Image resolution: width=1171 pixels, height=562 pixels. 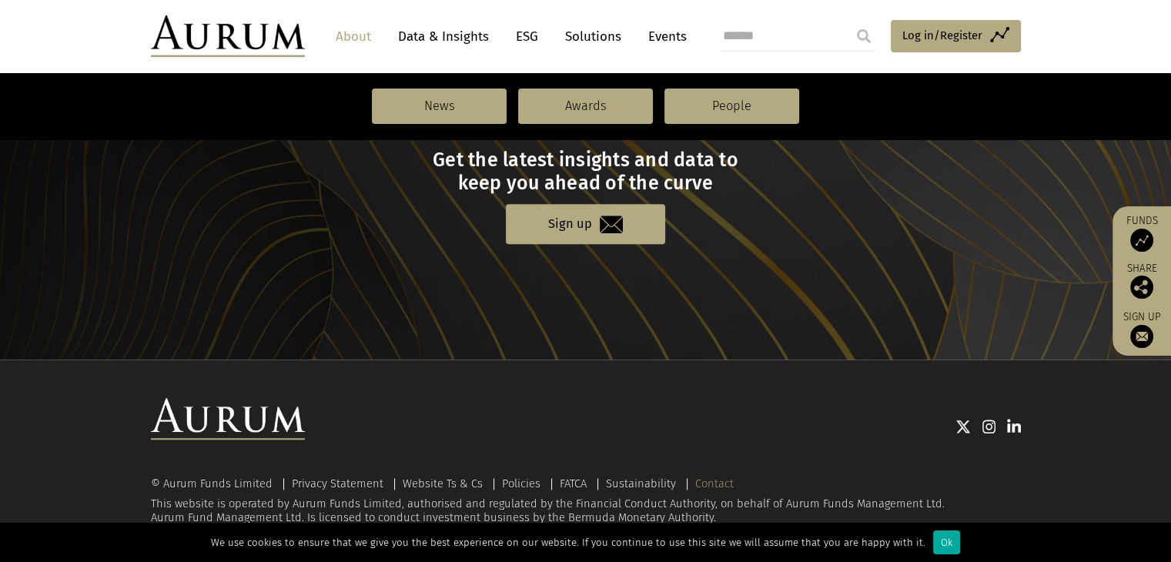 What do you see at coordinates (443, 36) in the screenshot?
I see `a: Data & Insights` at bounding box center [443, 36].